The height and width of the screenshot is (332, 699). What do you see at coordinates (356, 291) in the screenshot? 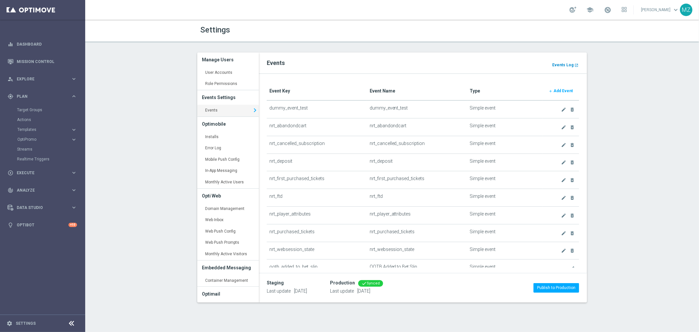
I see `p: Last update` at bounding box center [356, 291].